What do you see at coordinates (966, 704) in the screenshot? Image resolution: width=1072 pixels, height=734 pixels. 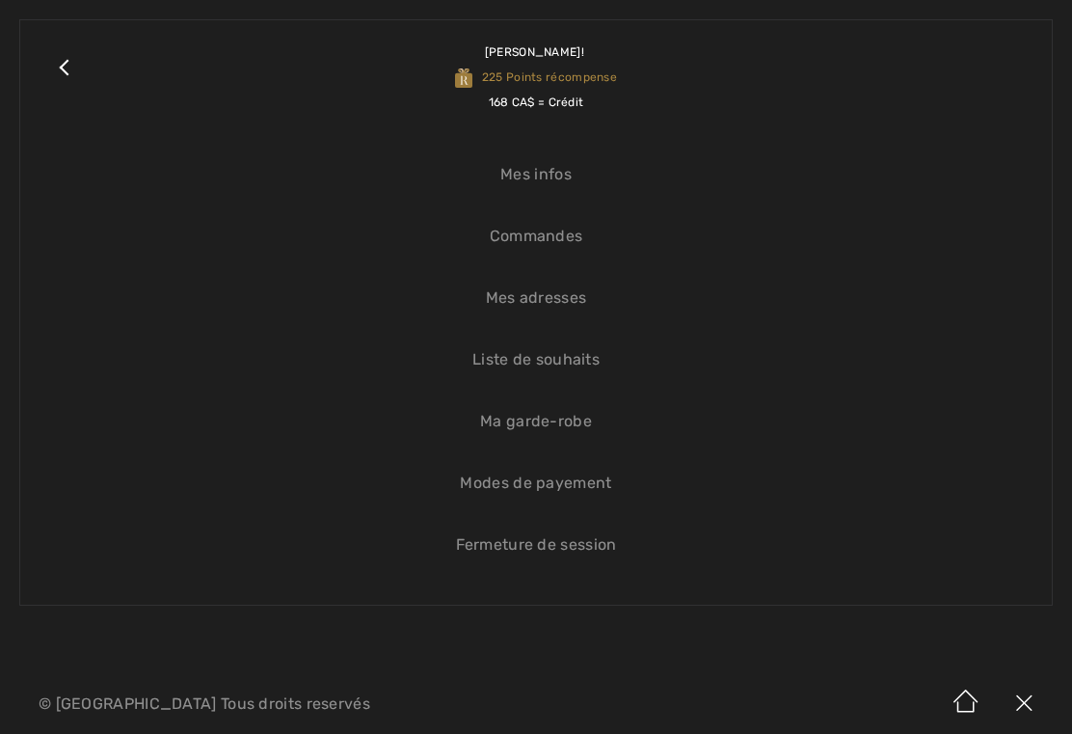 I see `img: Accueil` at bounding box center [966, 704].